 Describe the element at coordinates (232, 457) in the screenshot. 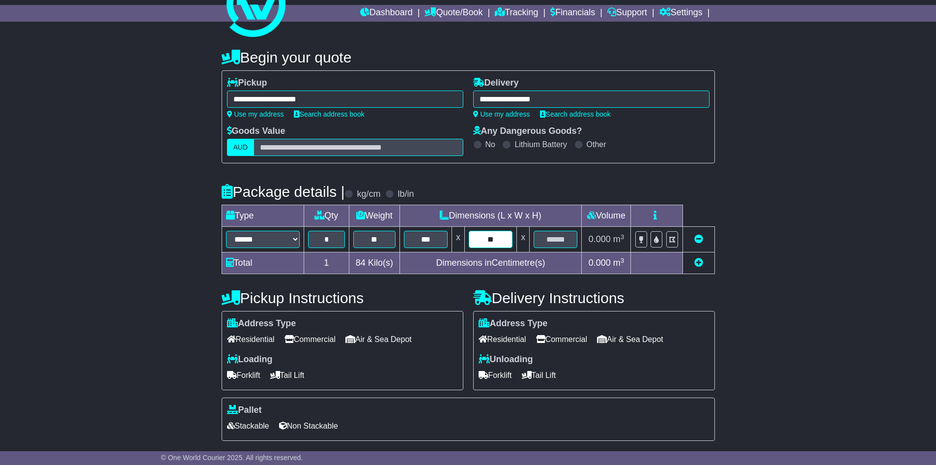

I see `span: © One World Courier 2025. All rights reserved.` at that location.